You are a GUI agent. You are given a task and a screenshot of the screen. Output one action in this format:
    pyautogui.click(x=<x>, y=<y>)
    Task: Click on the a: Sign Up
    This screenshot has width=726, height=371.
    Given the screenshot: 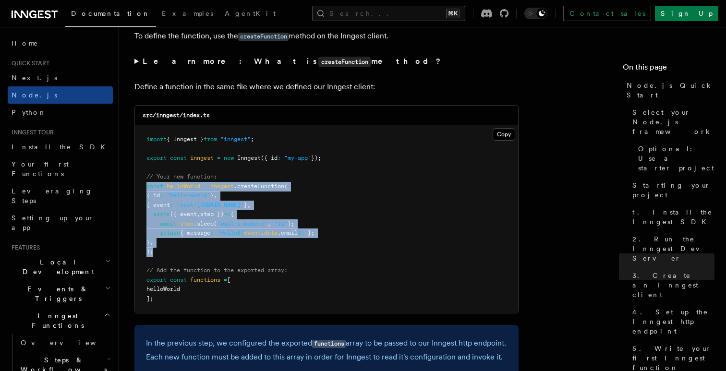 What is the action you would take?
    pyautogui.click(x=687, y=13)
    